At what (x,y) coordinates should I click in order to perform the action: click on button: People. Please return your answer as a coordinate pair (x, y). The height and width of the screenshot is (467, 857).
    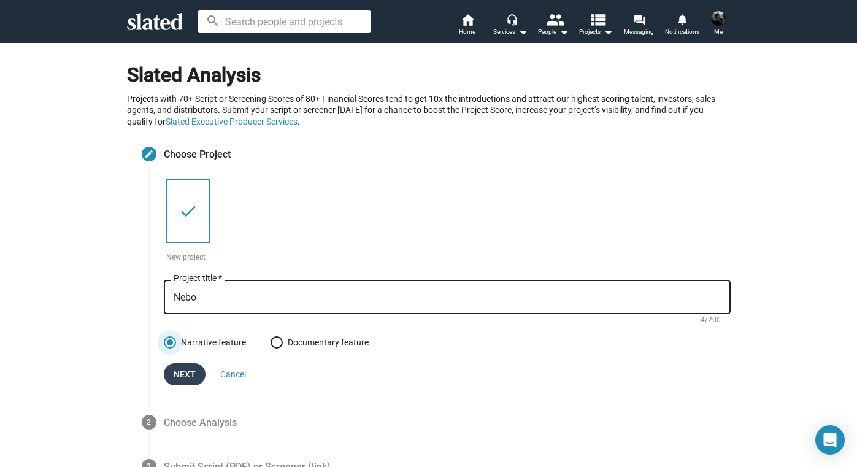
    Looking at the image, I should click on (553, 26).